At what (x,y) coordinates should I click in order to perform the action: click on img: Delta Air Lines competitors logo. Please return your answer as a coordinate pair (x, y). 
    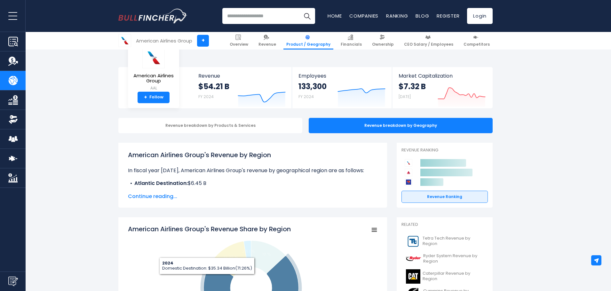
    Looking at the image, I should click on (408, 173).